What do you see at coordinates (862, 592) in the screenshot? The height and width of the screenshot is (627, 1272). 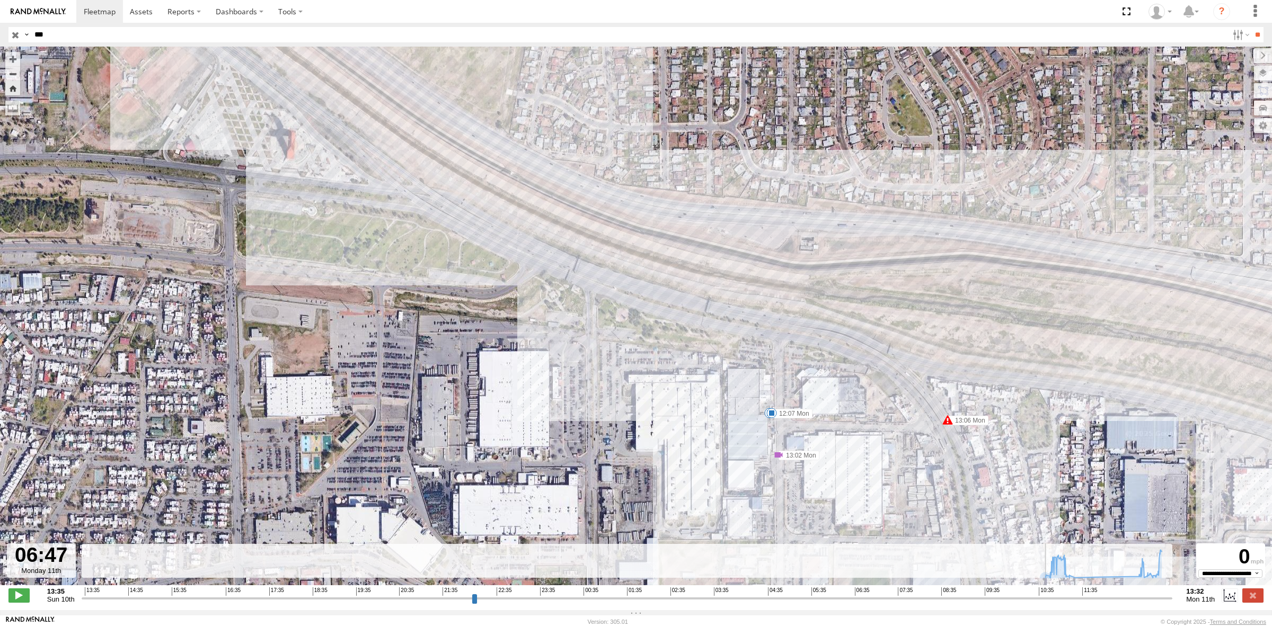 I see `span: 06:35` at bounding box center [862, 592].